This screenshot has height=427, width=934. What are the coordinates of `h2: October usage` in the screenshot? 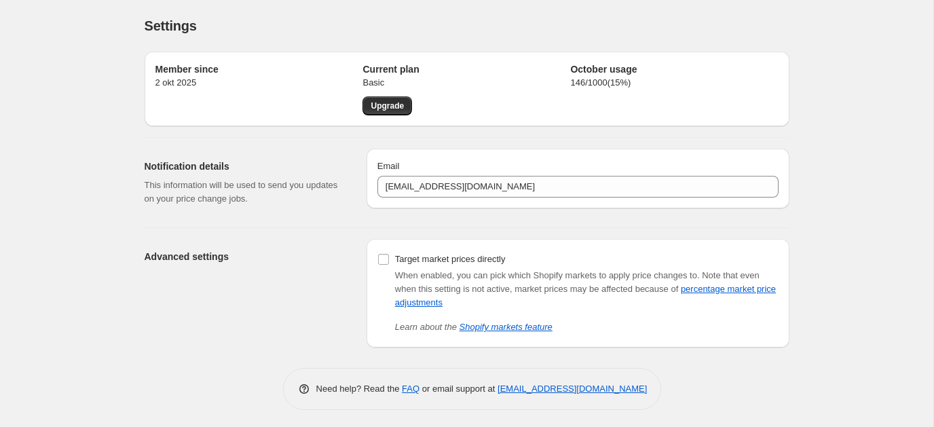 It's located at (674, 69).